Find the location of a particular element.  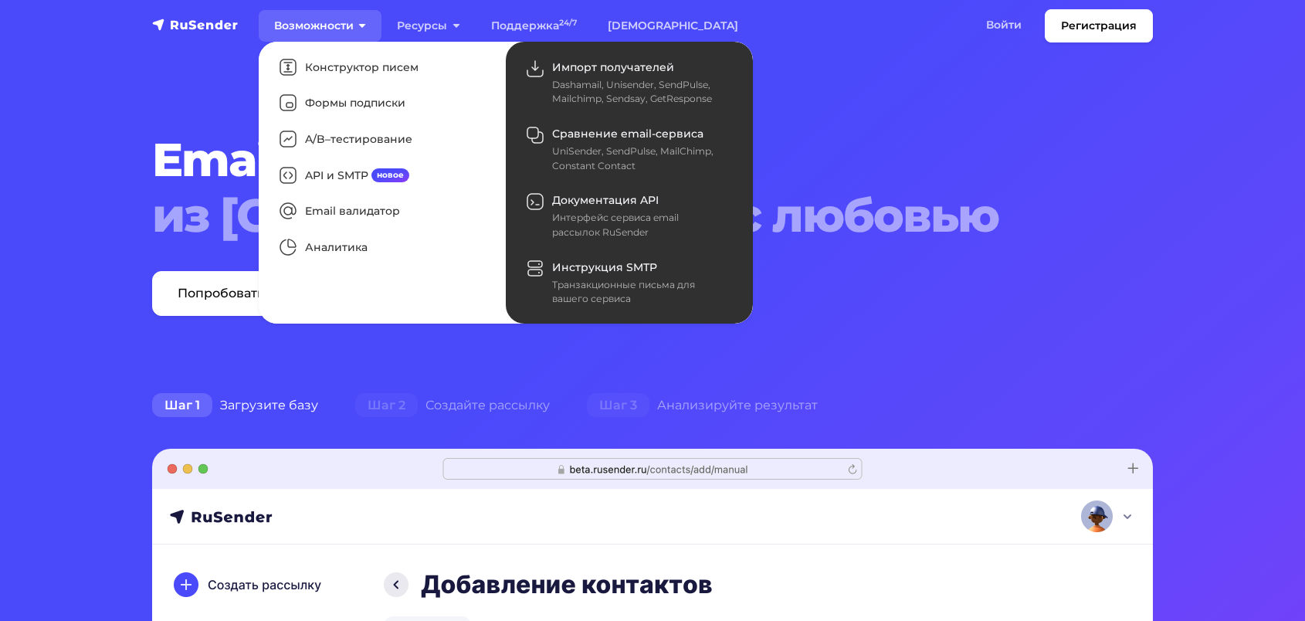

div: Анализируйте результат is located at coordinates (702, 405).